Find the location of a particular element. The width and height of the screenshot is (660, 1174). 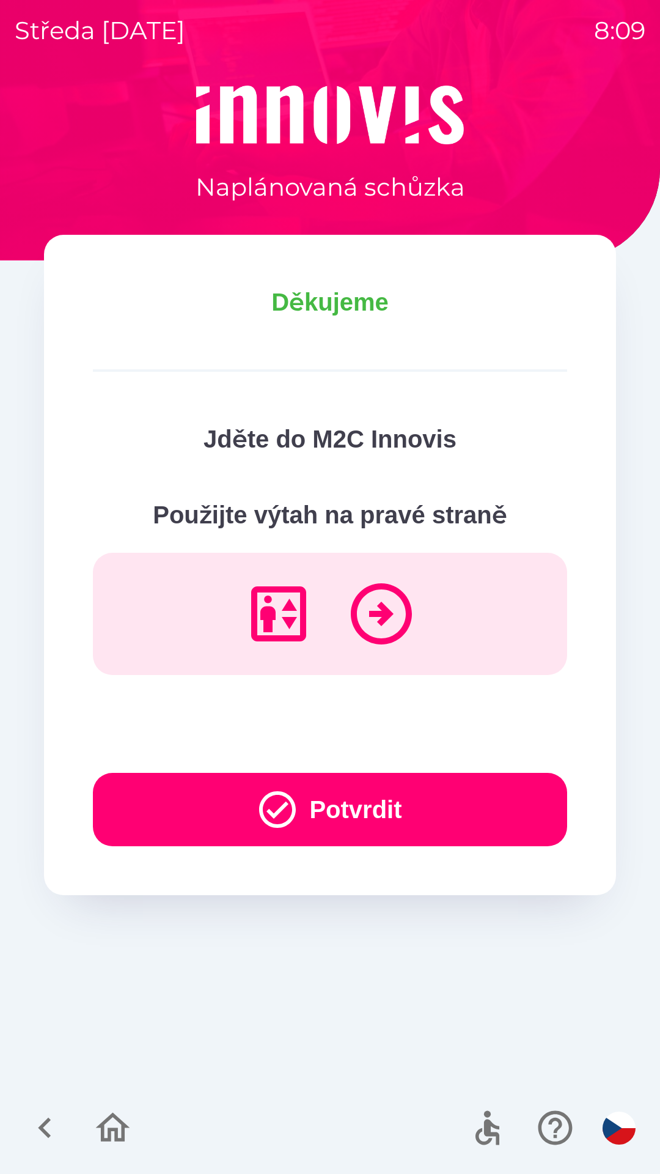

p: Jděte do M2C Innovis is located at coordinates (330, 439).